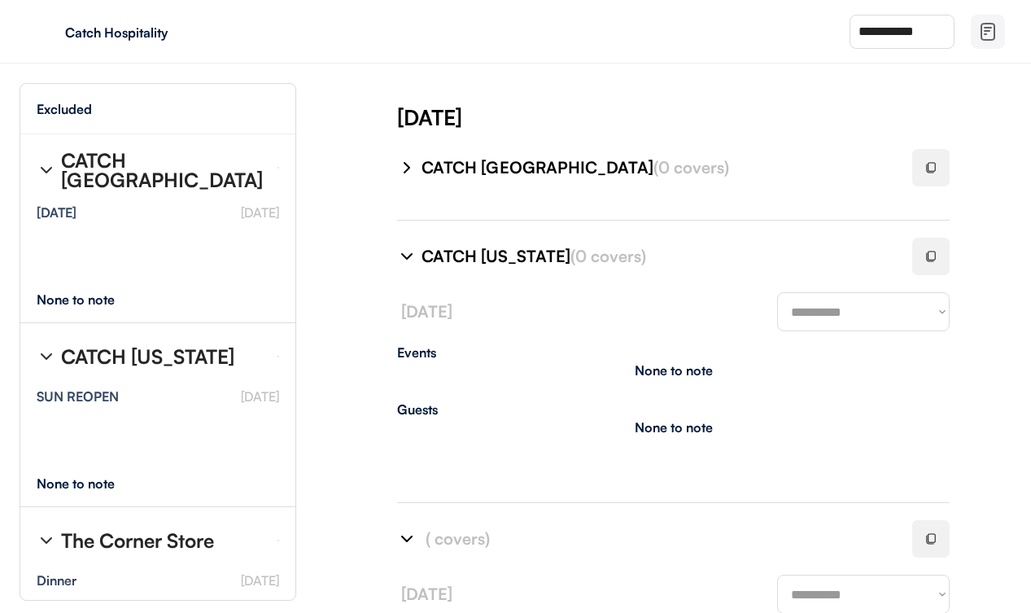 This screenshot has height=613, width=1031. Describe the element at coordinates (77, 396) in the screenshot. I see `div: SUN REOPEN` at that location.